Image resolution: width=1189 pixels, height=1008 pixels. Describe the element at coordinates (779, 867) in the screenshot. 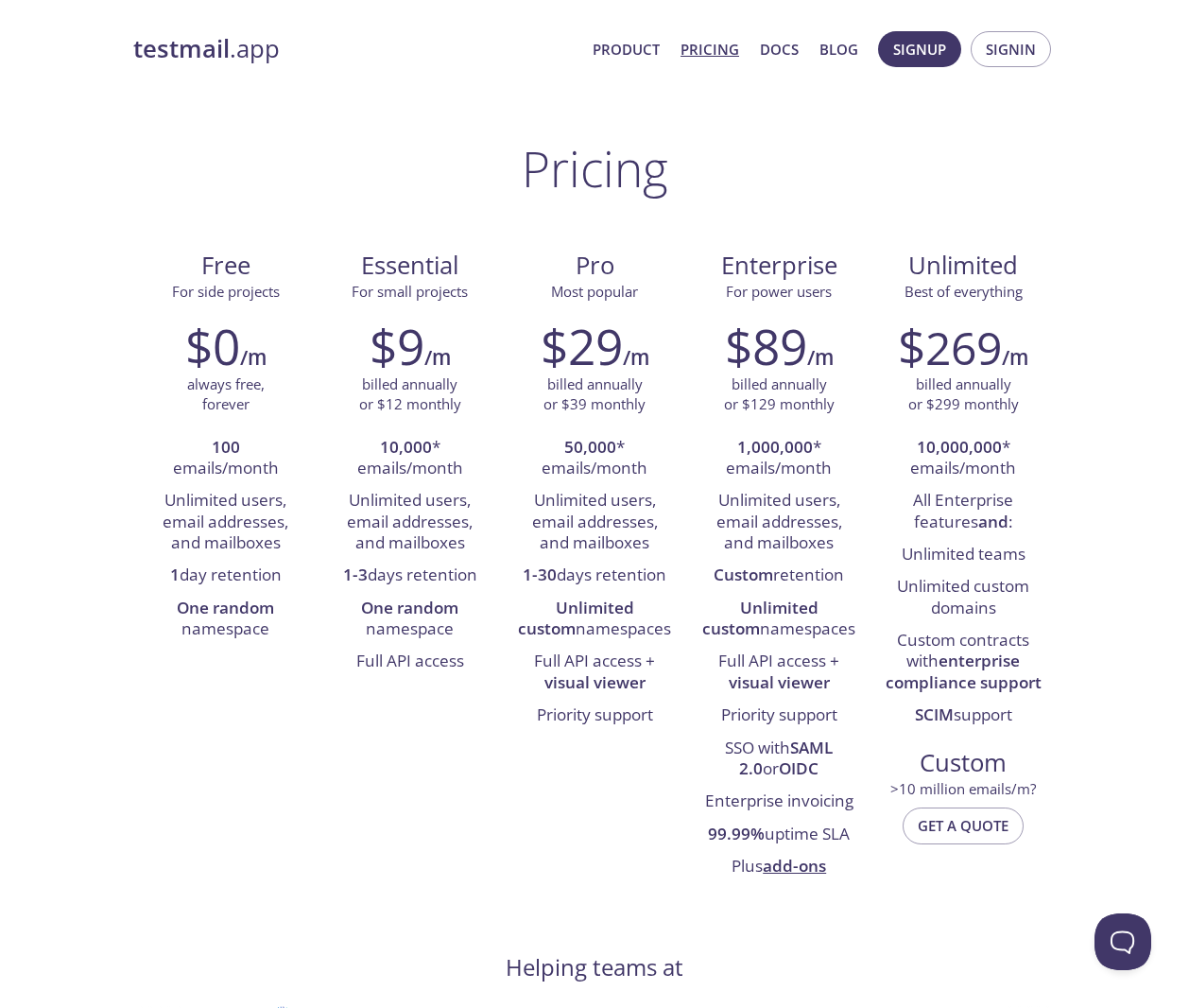

I see `li: Plus` at that location.